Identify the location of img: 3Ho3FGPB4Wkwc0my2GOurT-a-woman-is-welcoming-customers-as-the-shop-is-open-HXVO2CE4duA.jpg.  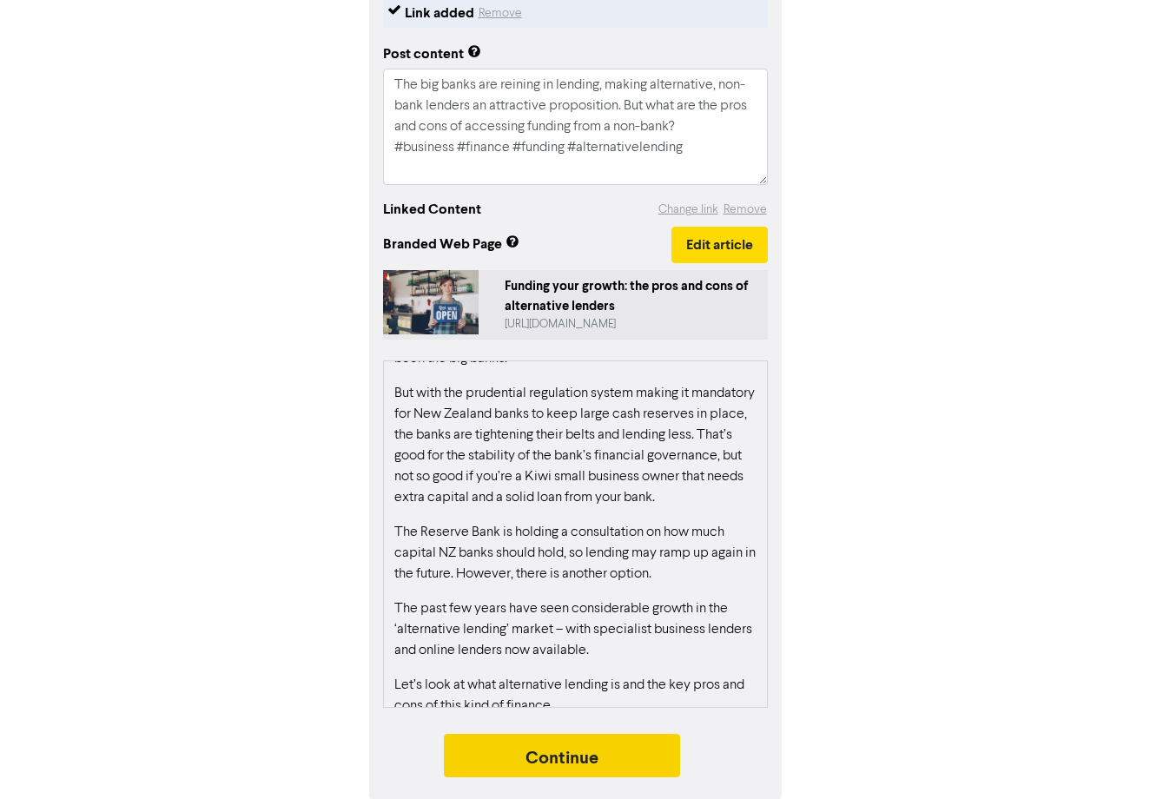
(431, 302).